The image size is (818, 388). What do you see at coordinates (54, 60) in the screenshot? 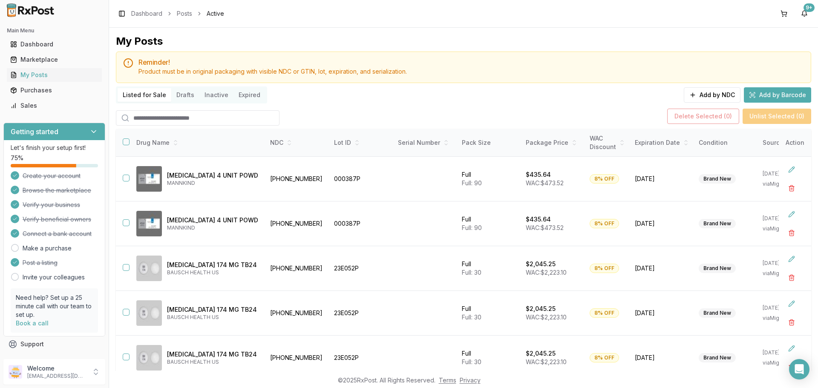
I see `div: Marketplace` at bounding box center [54, 60].